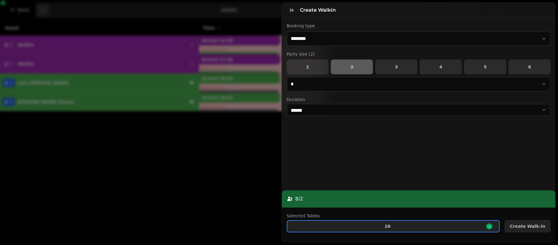 The height and width of the screenshot is (245, 558). What do you see at coordinates (308, 67) in the screenshot?
I see `button: 1` at bounding box center [308, 67].